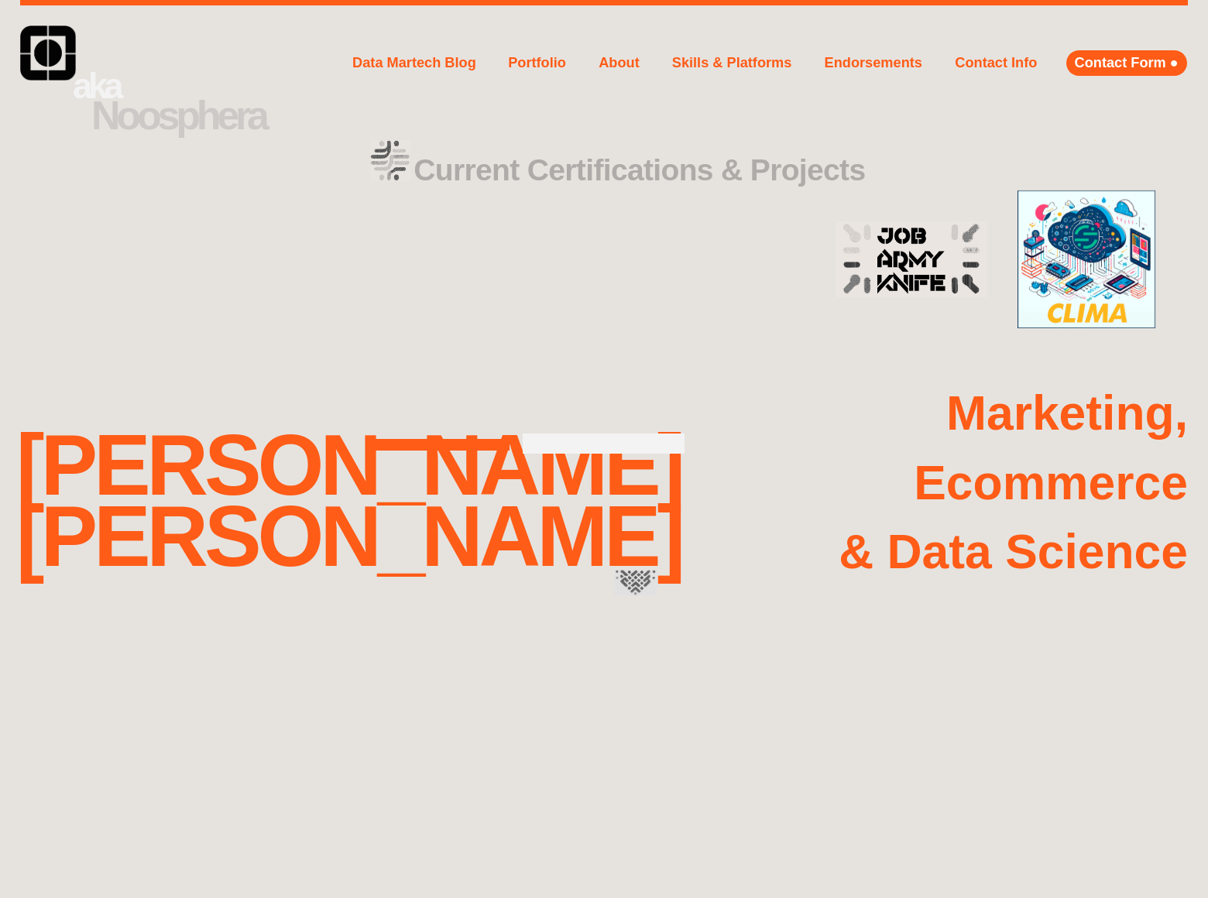 The image size is (1208, 898). Describe the element at coordinates (536, 63) in the screenshot. I see `a: Portfolio` at that location.